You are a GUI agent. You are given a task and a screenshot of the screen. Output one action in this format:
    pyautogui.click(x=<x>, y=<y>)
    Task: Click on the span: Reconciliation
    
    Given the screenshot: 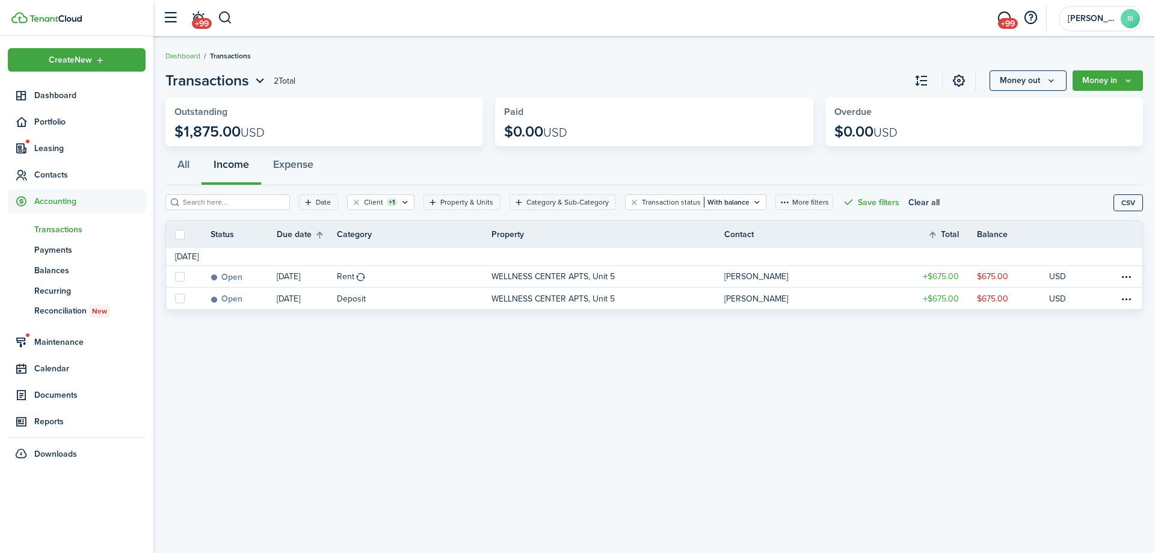 What is the action you would take?
    pyautogui.click(x=90, y=311)
    